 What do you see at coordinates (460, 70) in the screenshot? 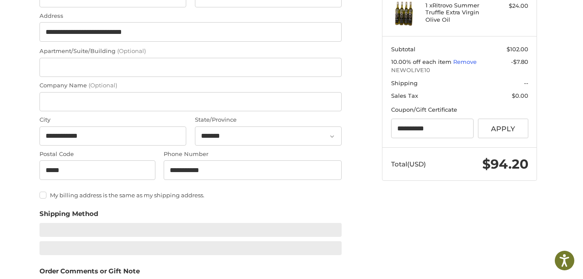
I see `span: NEWOLIVE10` at bounding box center [460, 70].